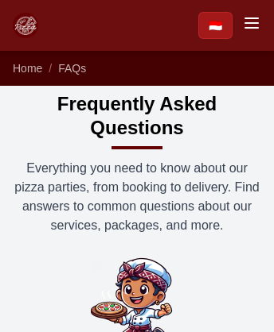 This screenshot has width=274, height=332. I want to click on span: FAQs, so click(72, 68).